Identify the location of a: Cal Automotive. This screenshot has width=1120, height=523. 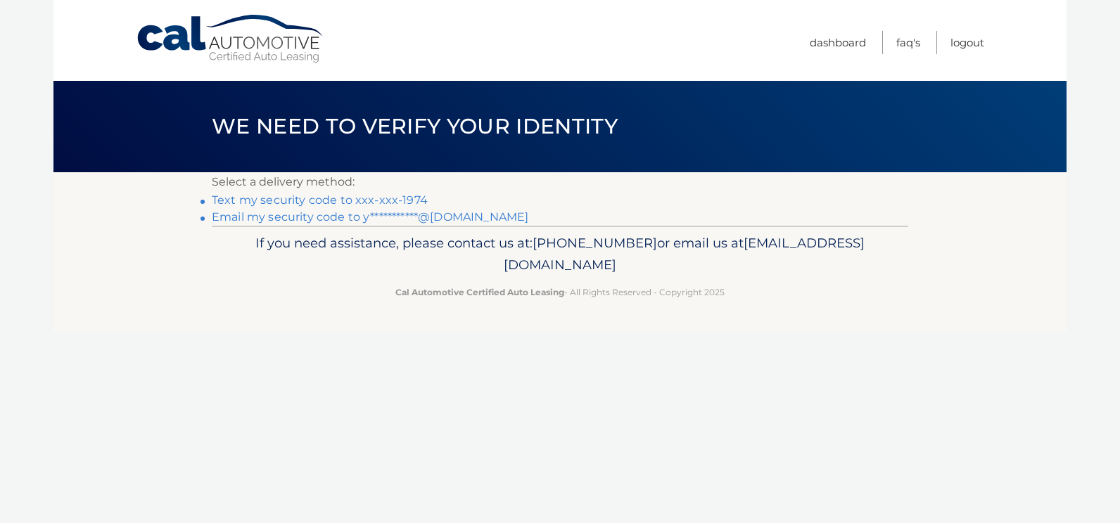
(231, 39).